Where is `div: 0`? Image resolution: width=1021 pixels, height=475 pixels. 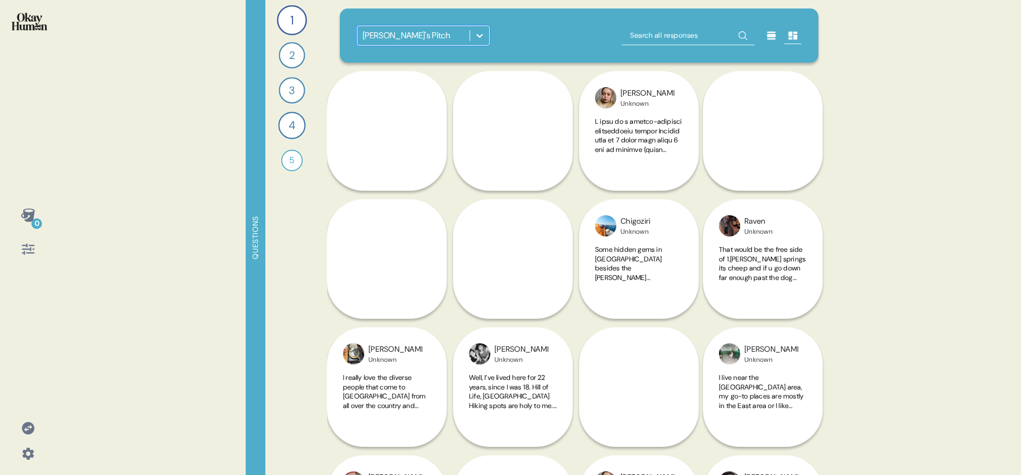
div: 0 is located at coordinates (37, 224).